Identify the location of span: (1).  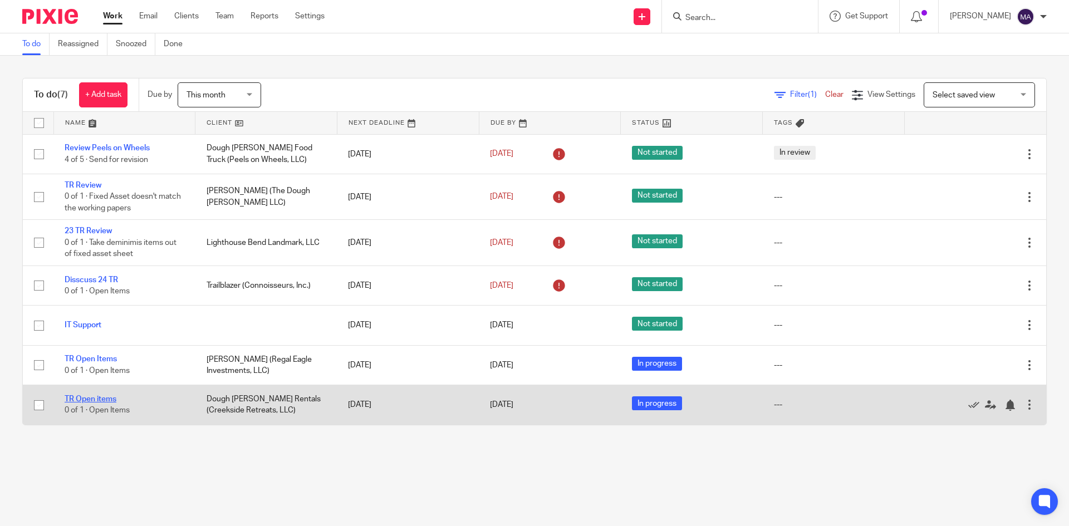
(812, 95).